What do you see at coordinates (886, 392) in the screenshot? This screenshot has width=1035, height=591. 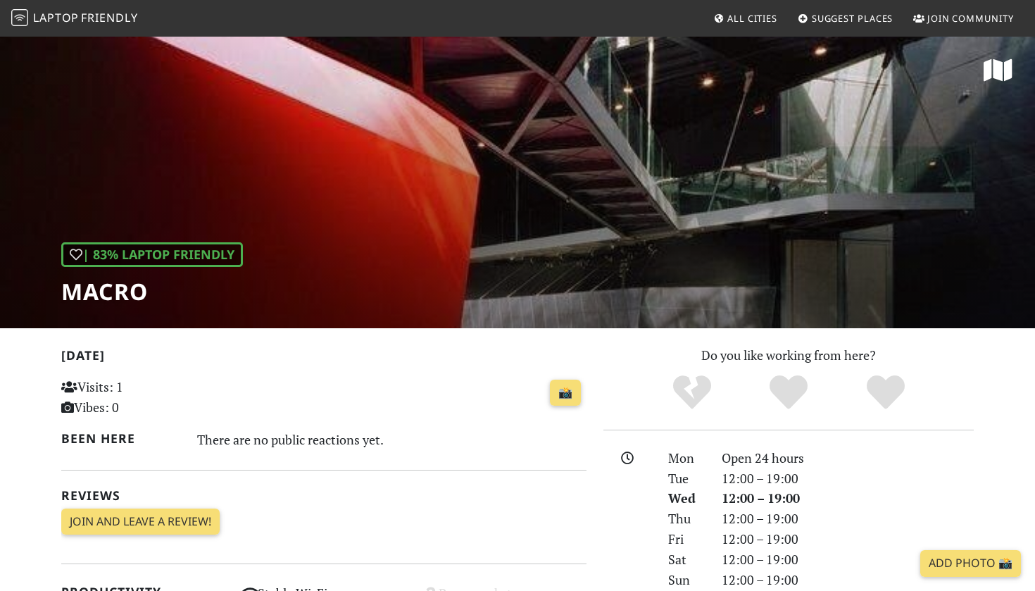 I see `div: Definitely!` at bounding box center [886, 392].